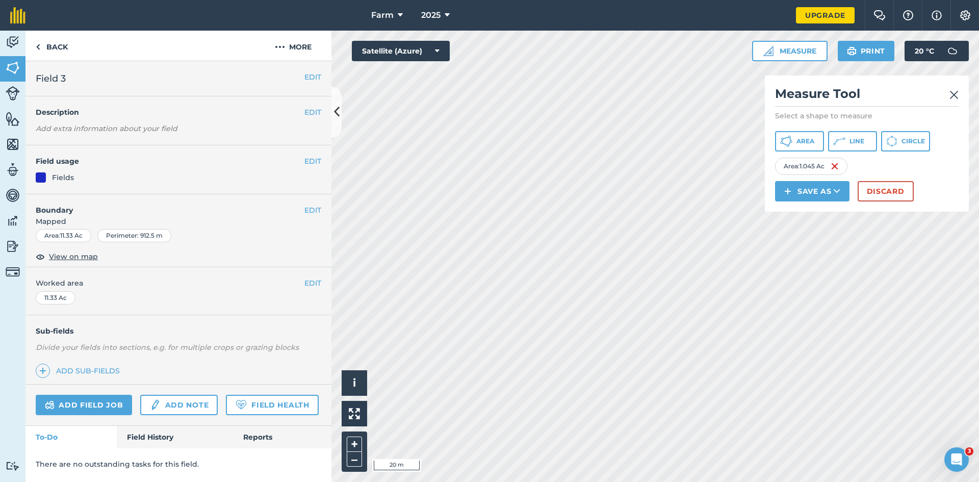  I want to click on button: 20 °C, so click(937, 51).